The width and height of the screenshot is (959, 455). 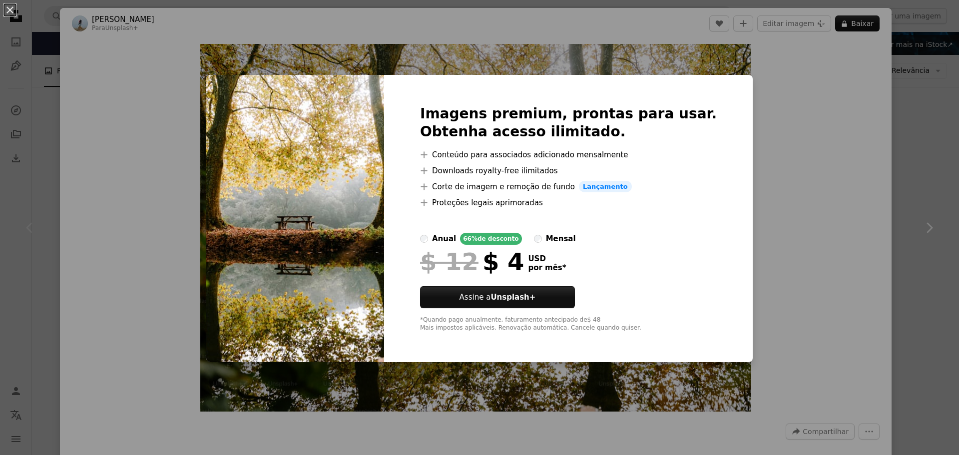 I want to click on img: premium_photo-1667126444822-94fb21279436, so click(x=295, y=219).